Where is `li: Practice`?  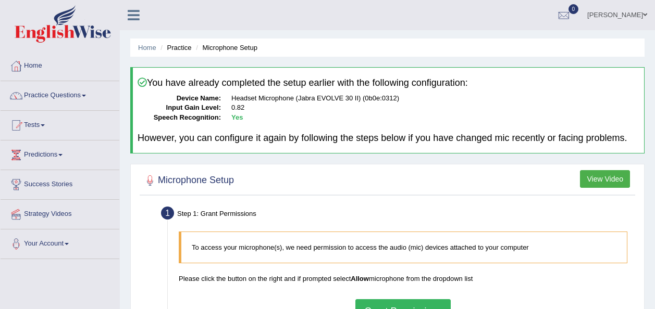 li: Practice is located at coordinates (174, 47).